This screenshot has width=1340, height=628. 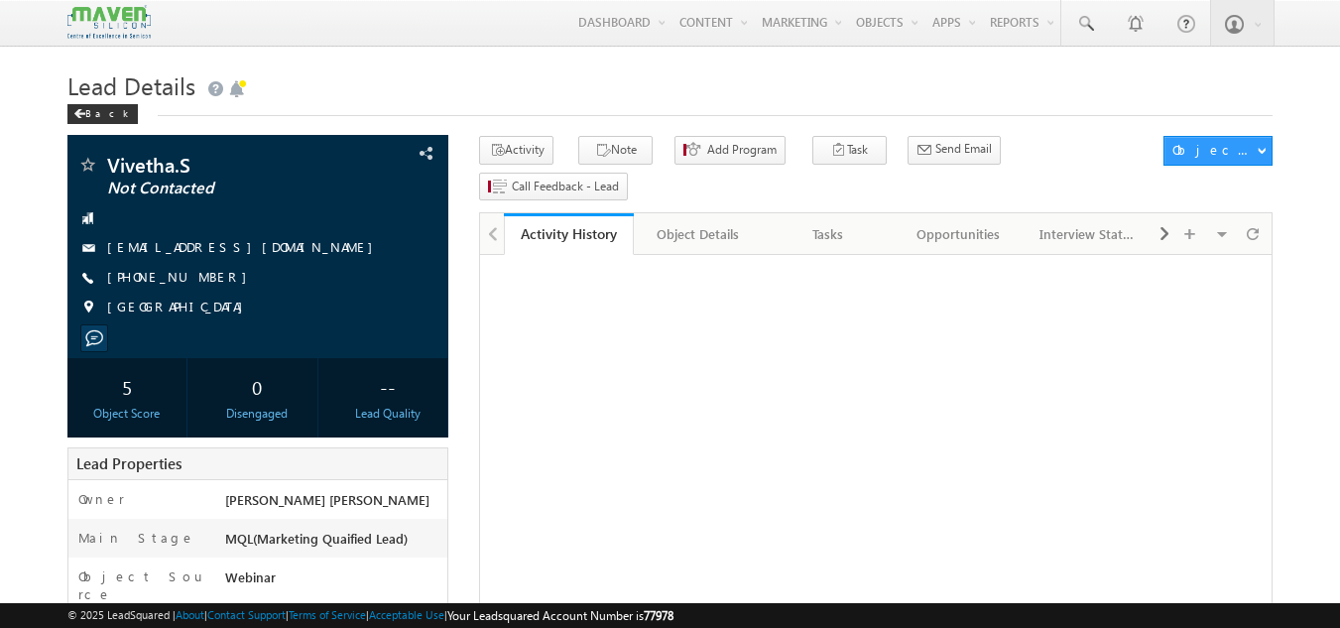 I want to click on a: Interview Status, so click(x=1088, y=234).